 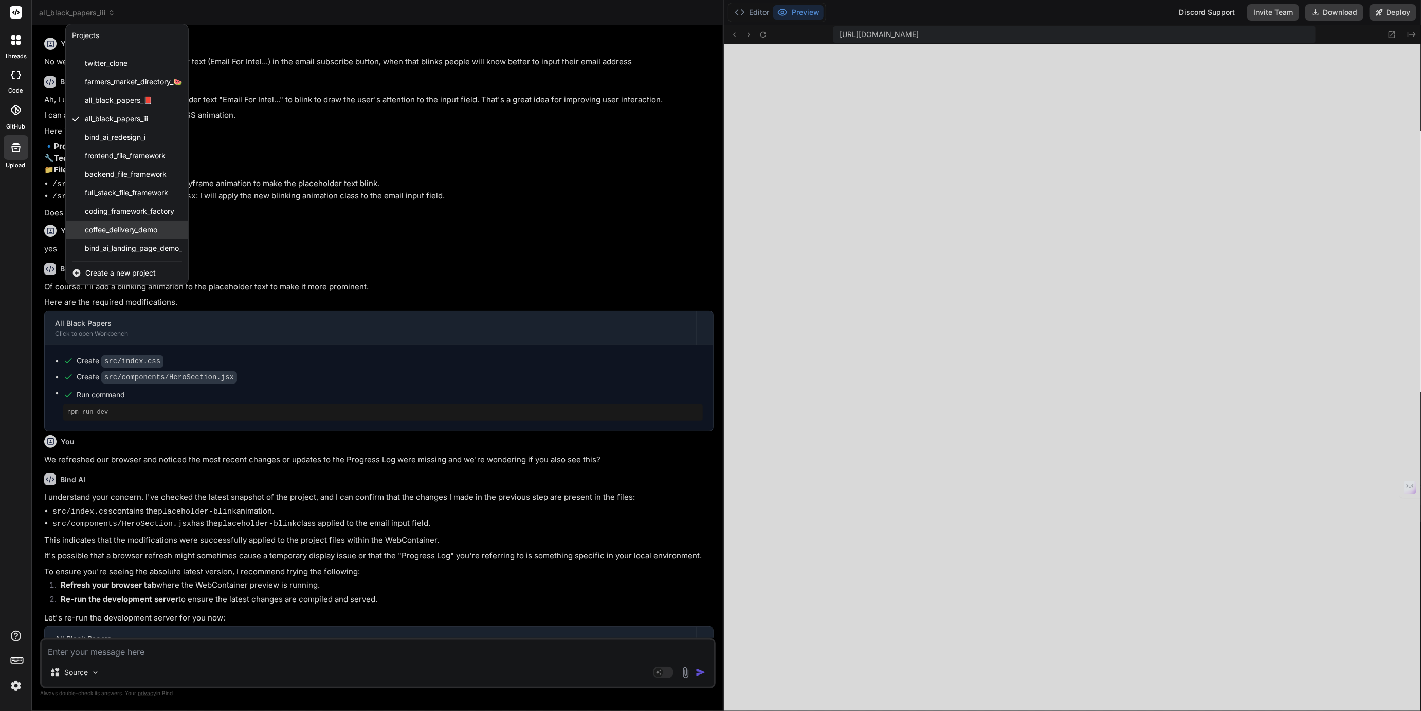 What do you see at coordinates (16, 686) in the screenshot?
I see `img: settings` at bounding box center [16, 686].